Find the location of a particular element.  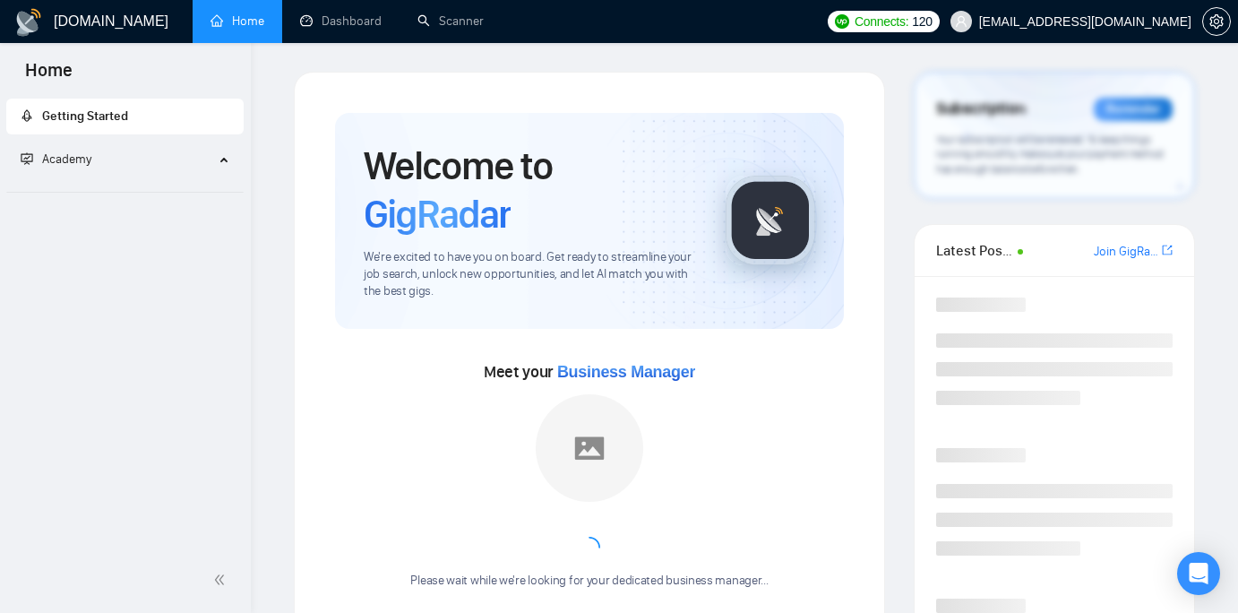

a: Join GigRadar Slack Community is located at coordinates (1126, 252).